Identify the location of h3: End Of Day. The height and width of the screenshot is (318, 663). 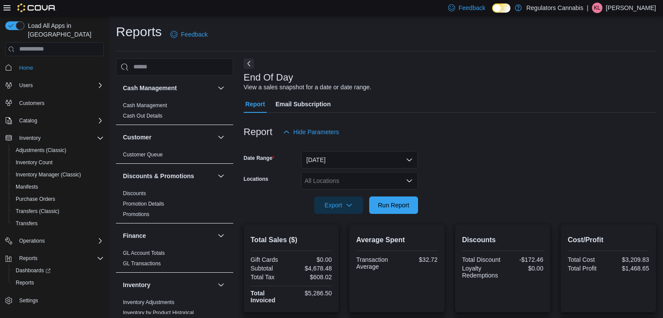
(269, 78).